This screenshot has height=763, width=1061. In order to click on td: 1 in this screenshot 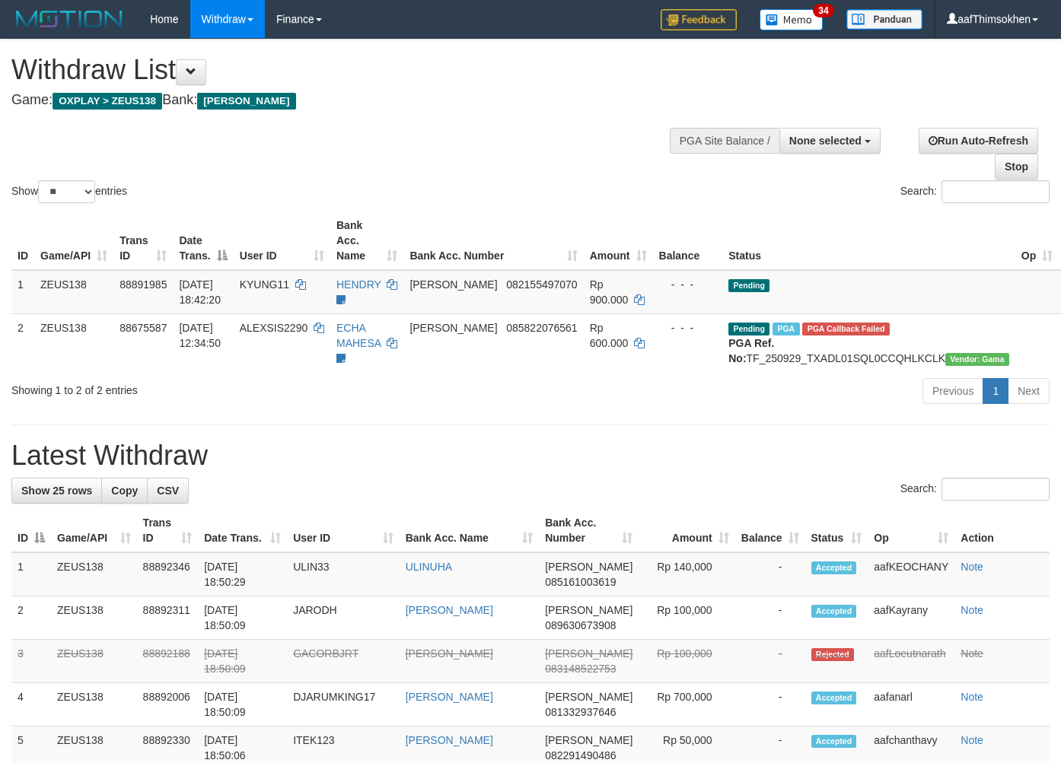, I will do `click(23, 292)`.